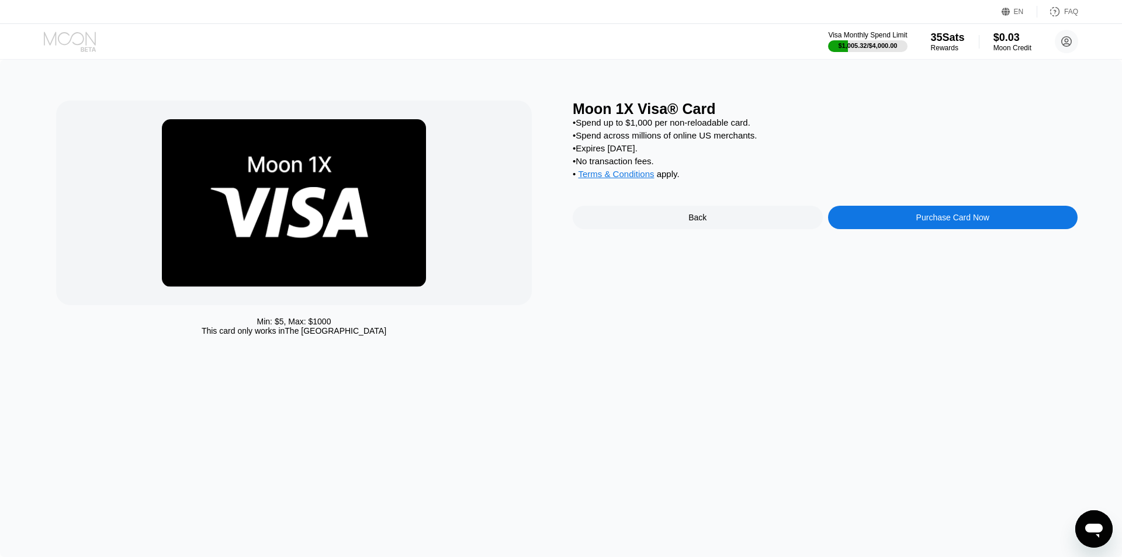 The image size is (1122, 557). I want to click on div: • Spend up to $1,000 per non-reloadable card., so click(825, 122).